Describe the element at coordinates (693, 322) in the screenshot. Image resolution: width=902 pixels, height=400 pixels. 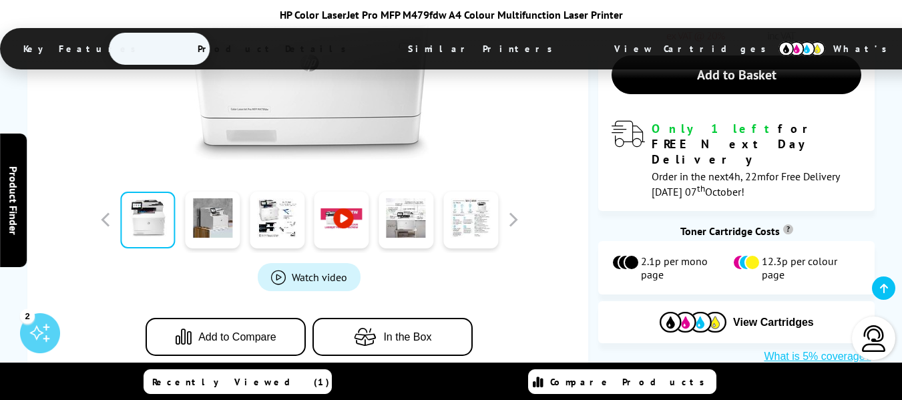
I see `img: Cartridges` at that location.